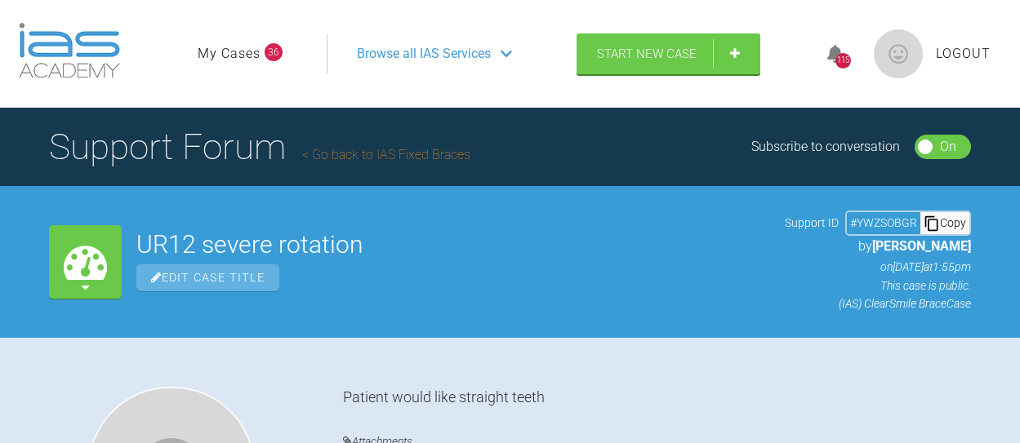 This screenshot has height=443, width=1020. What do you see at coordinates (878, 247) in the screenshot?
I see `p: by` at bounding box center [878, 247].